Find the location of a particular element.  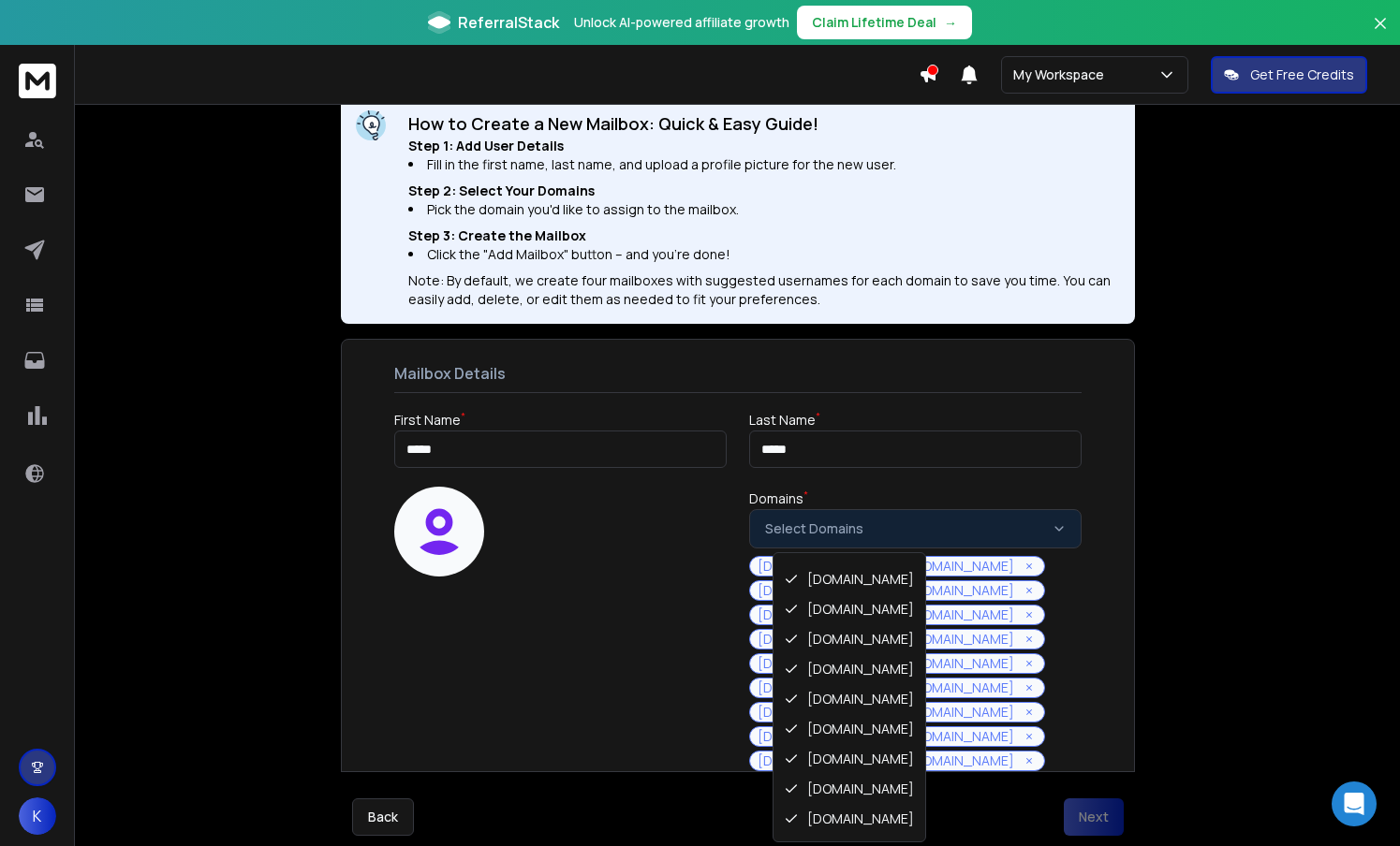

li: Pick the domain you'd like to assign to the mailbox. is located at coordinates (764, 209).